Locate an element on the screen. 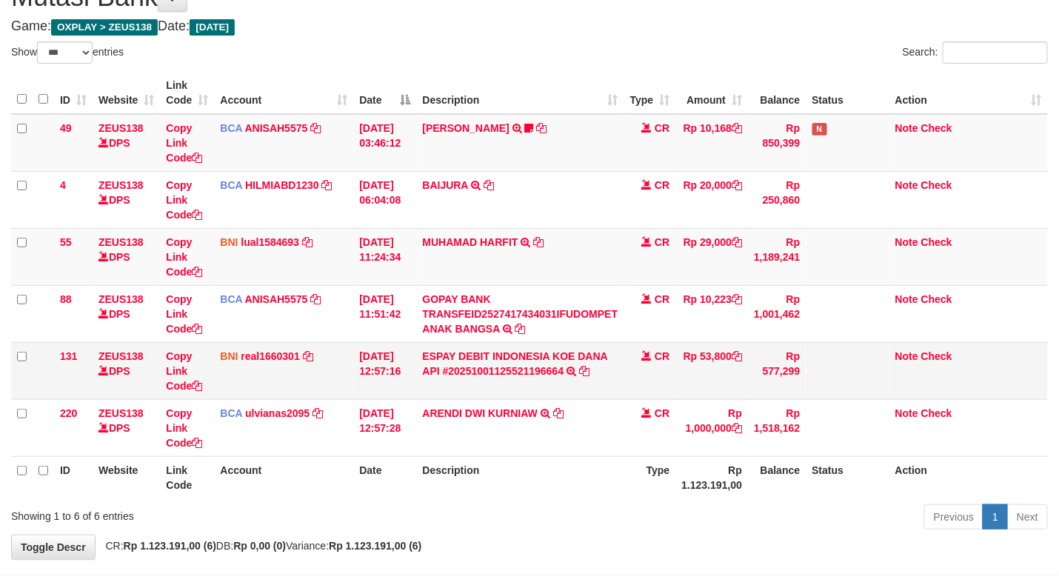 Image resolution: width=1059 pixels, height=588 pixels. a: ulvianas2095 is located at coordinates (277, 413).